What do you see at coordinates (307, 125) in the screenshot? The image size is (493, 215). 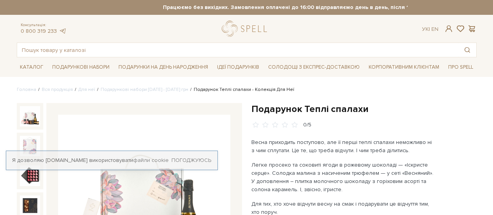 I see `div: 0/5` at bounding box center [307, 125].